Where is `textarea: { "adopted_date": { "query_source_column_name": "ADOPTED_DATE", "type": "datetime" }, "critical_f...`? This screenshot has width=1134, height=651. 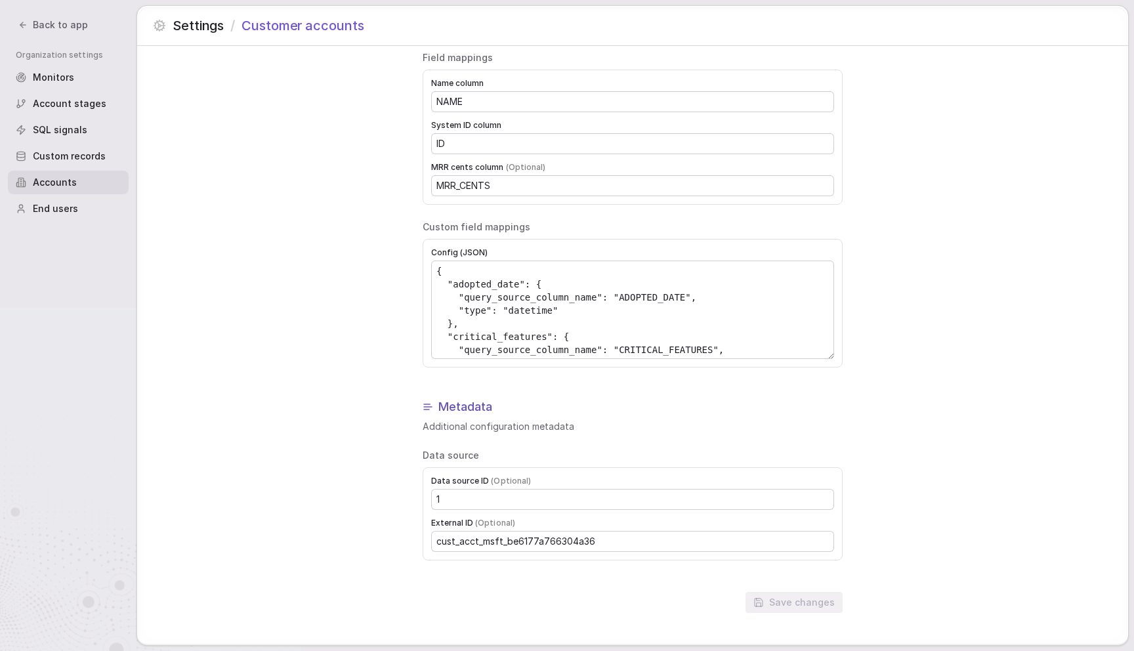 textarea: { "adopted_date": { "query_source_column_name": "ADOPTED_DATE", "type": "datetime" }, "critical_f... is located at coordinates (633, 310).